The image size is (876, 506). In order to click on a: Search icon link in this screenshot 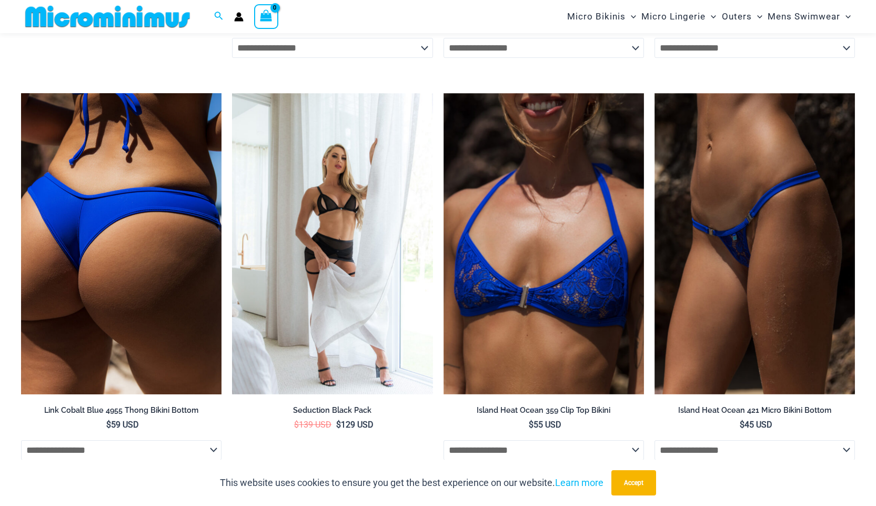, I will do `click(219, 16)`.